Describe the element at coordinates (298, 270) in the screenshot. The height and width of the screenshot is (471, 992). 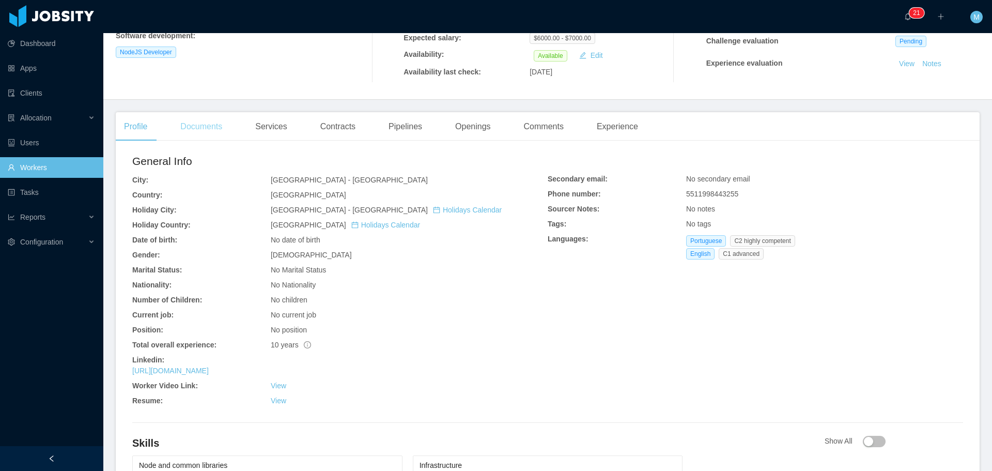
I see `span: No Marital Status` at that location.